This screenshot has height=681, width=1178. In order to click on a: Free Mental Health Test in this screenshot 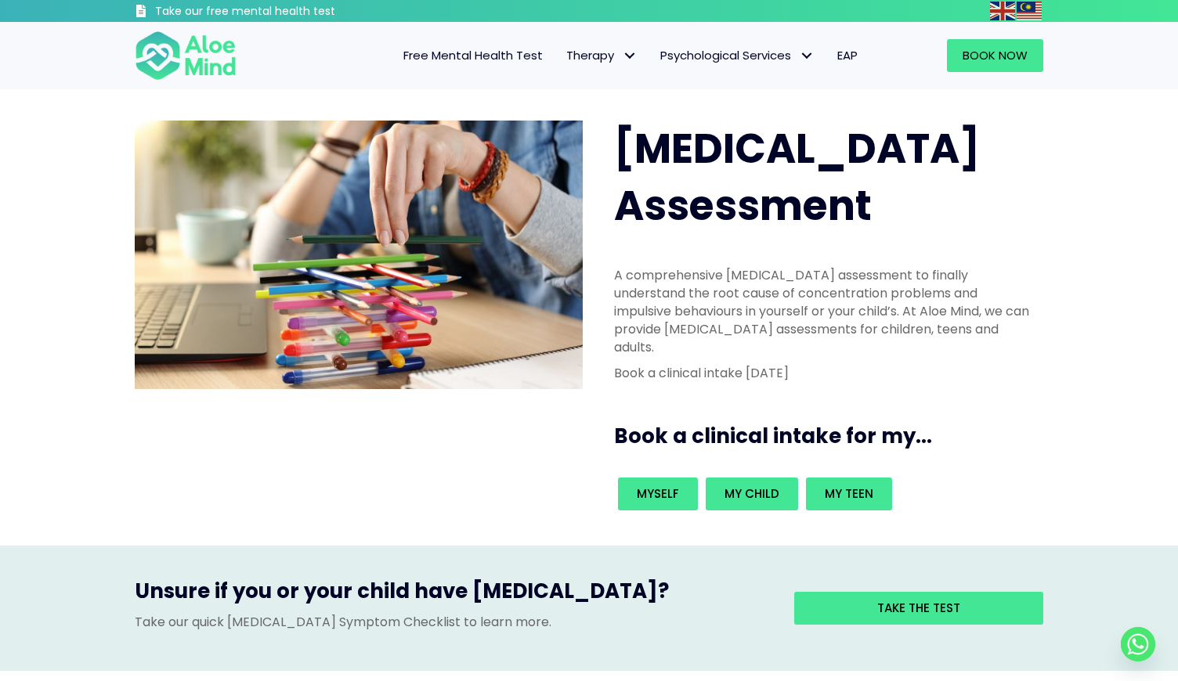, I will do `click(473, 56)`.